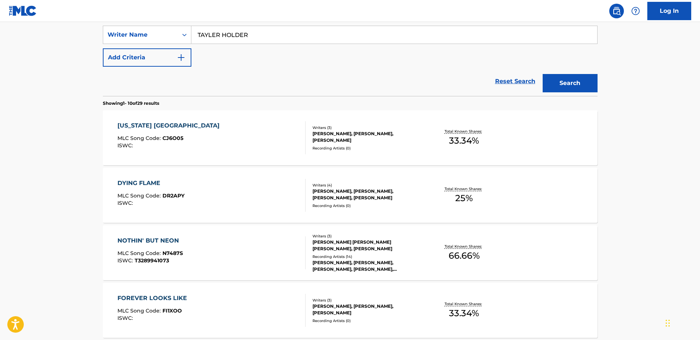  I want to click on span: 66.66 %, so click(464, 255).